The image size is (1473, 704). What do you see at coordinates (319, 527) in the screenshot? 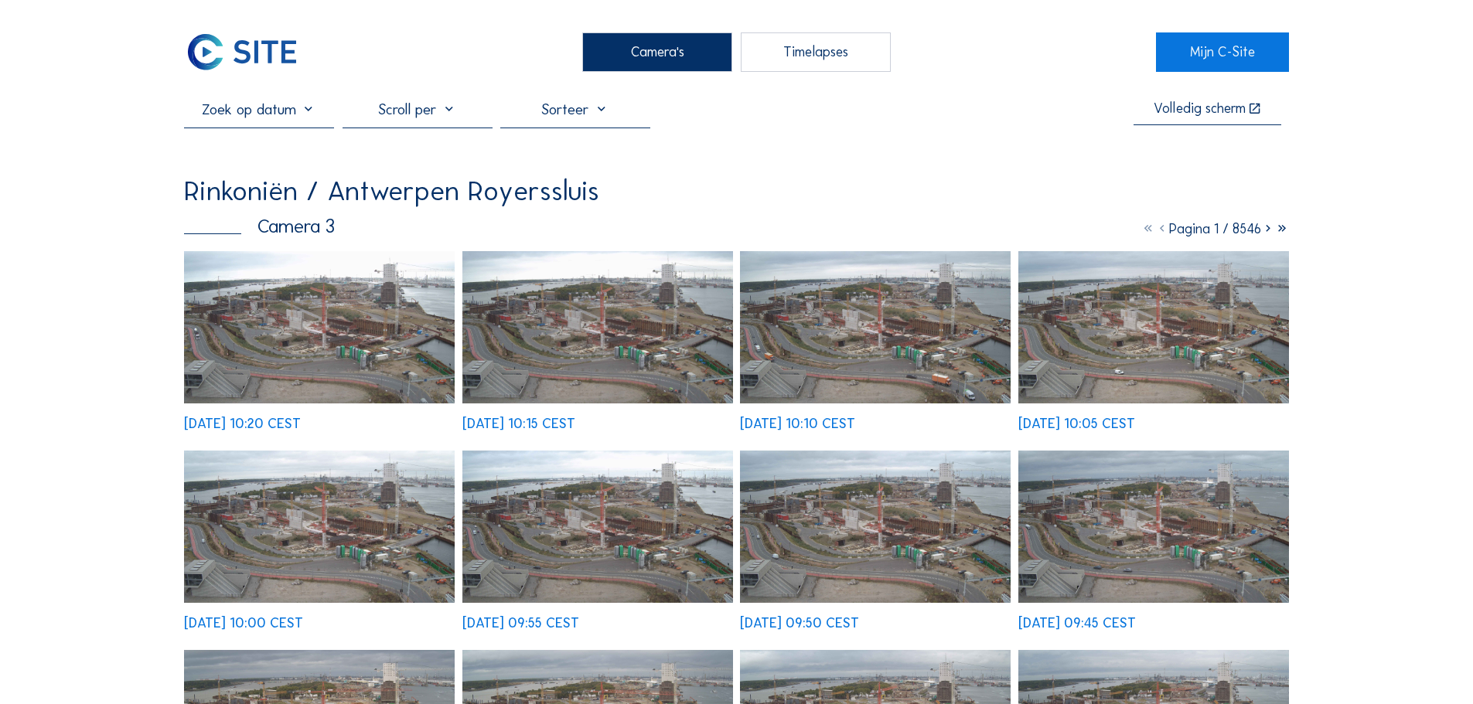
I see `img: image_52961157` at bounding box center [319, 527].